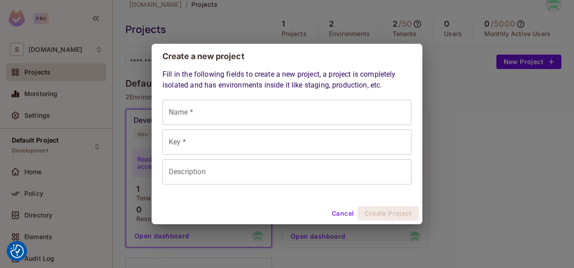  I want to click on h2: Create a new project, so click(287, 56).